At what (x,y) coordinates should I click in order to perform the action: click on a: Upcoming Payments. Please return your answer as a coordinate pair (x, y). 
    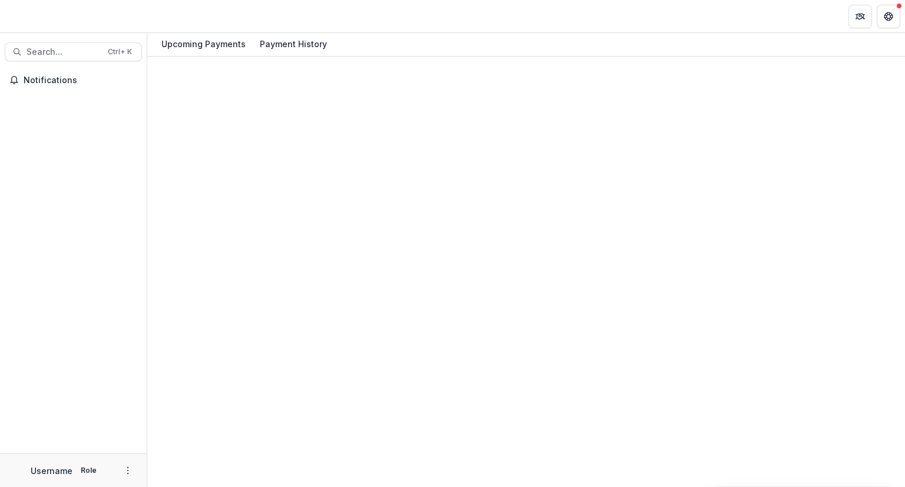
    Looking at the image, I should click on (203, 44).